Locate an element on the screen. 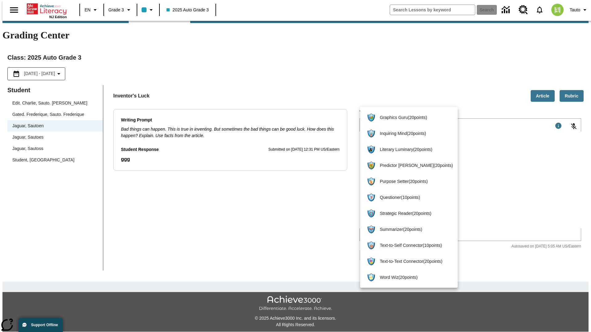 This screenshot has width=591, height=332. span: Text-to-Self Connector ( 10 points ) is located at coordinates (416, 245).